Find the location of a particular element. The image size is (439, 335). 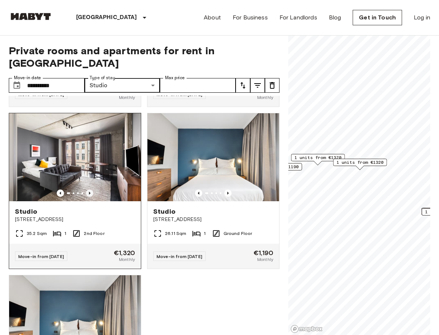

a: About is located at coordinates (212, 18).